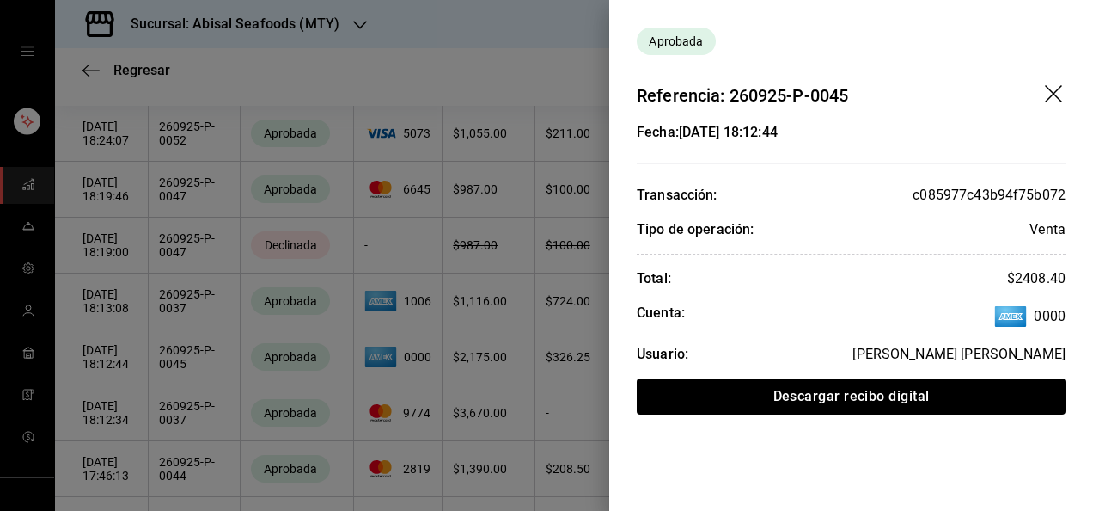 The width and height of the screenshot is (1093, 511). Describe the element at coordinates (654, 278) in the screenshot. I see `div: Total:` at that location.